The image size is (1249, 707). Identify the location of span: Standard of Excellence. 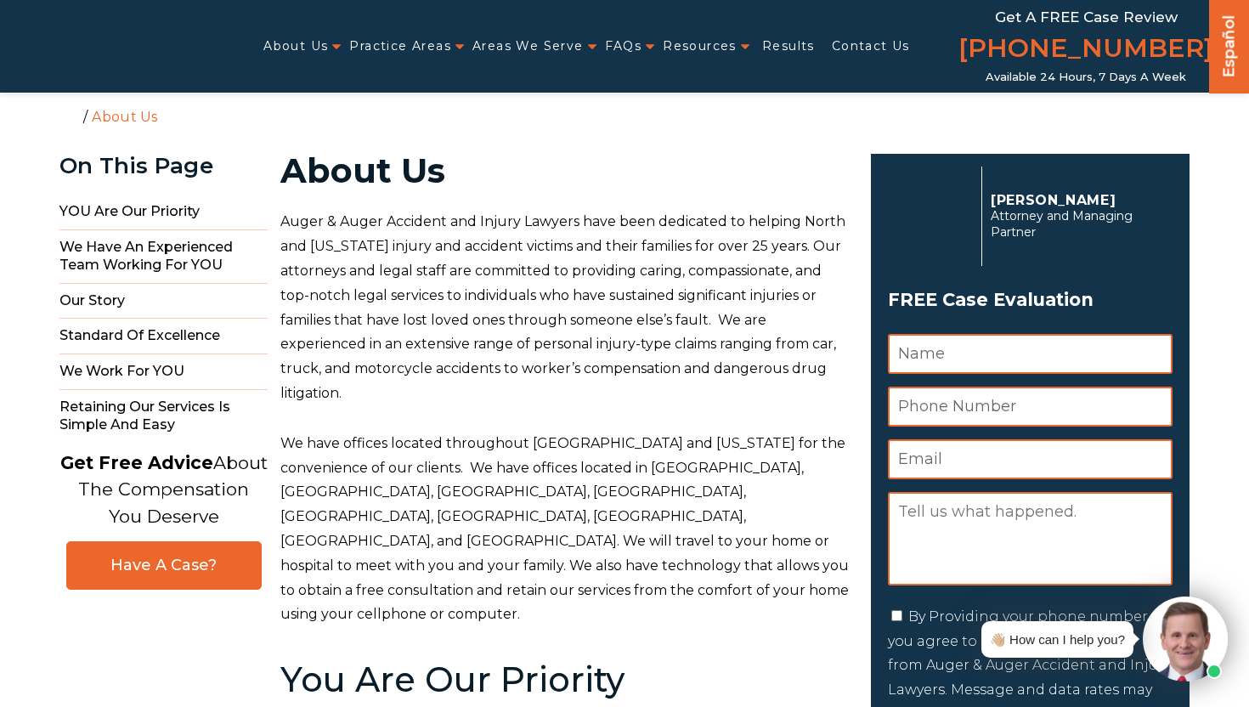
(163, 337).